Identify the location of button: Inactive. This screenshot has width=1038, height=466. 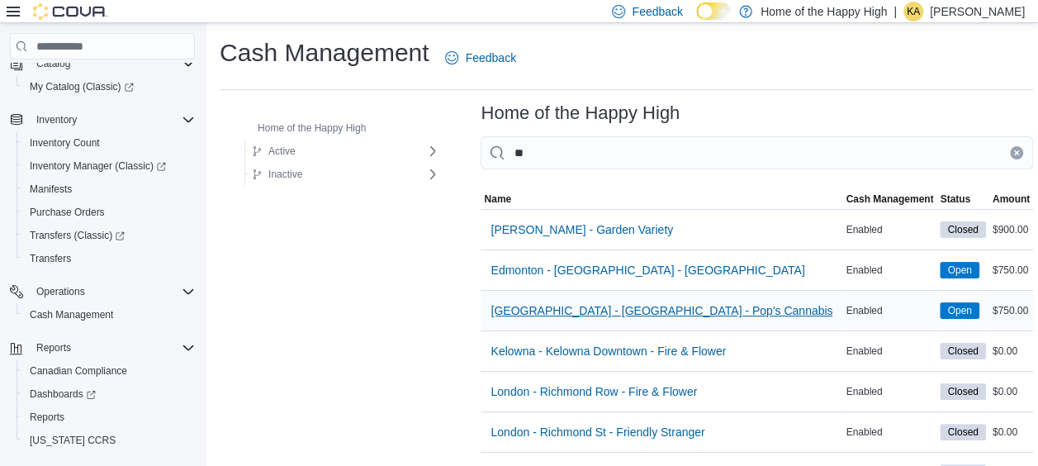
(277, 174).